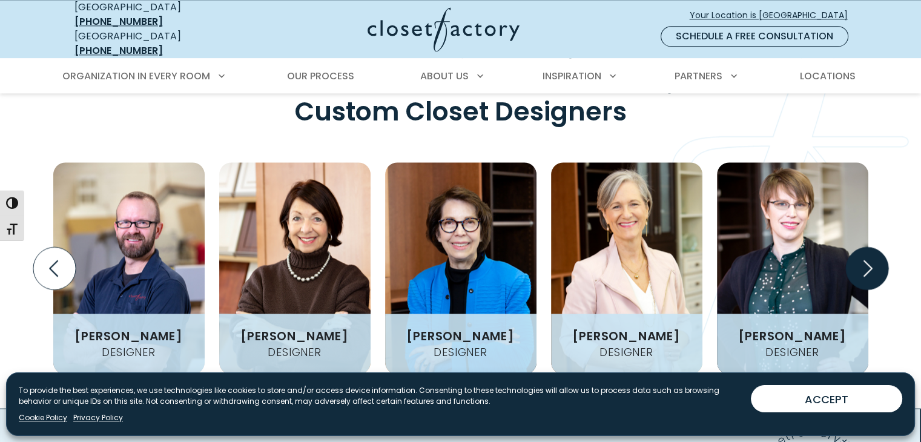 This screenshot has width=921, height=442. What do you see at coordinates (295, 268) in the screenshot?
I see `img: closet factory employee Diane` at bounding box center [295, 268].